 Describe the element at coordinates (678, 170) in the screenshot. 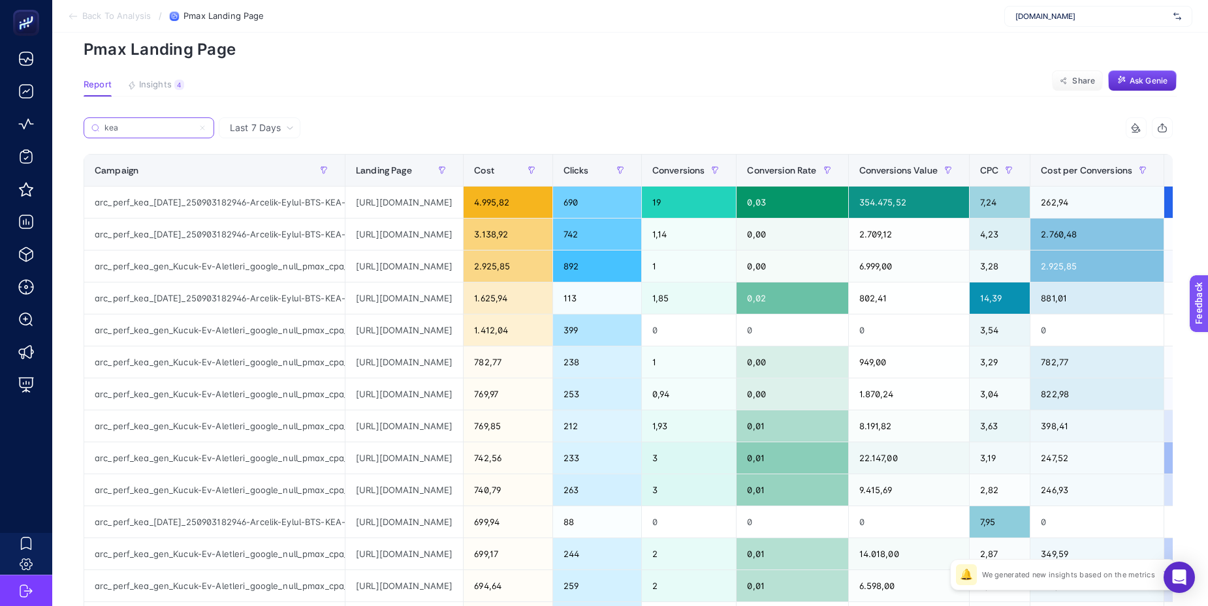

I see `span: Conversions` at that location.